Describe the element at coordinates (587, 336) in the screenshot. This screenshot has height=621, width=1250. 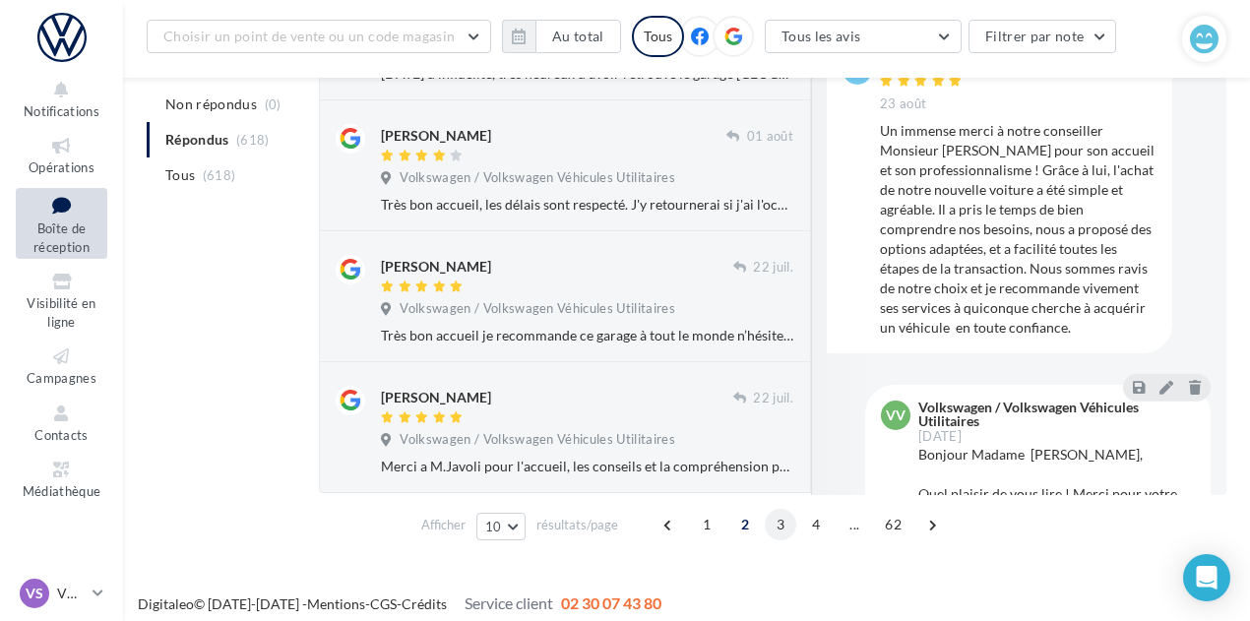
I see `div: Très bon accueil je recommande ce garage à tout le monde n’hésitez pas` at that location.